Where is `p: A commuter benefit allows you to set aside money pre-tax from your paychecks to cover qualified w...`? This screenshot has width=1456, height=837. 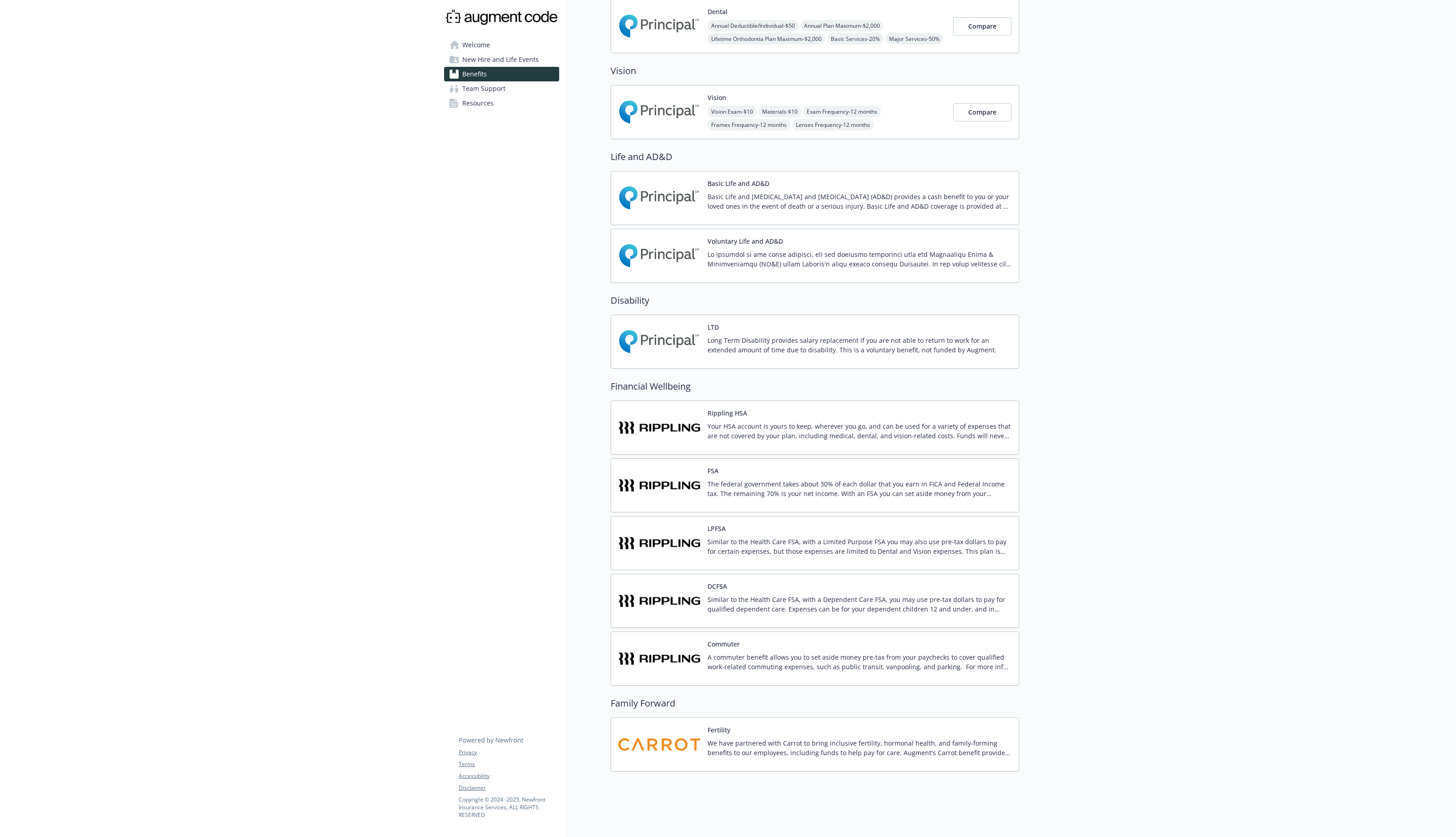 p: A commuter benefit allows you to set aside money pre-tax from your paychecks to cover qualified w... is located at coordinates (859, 662).